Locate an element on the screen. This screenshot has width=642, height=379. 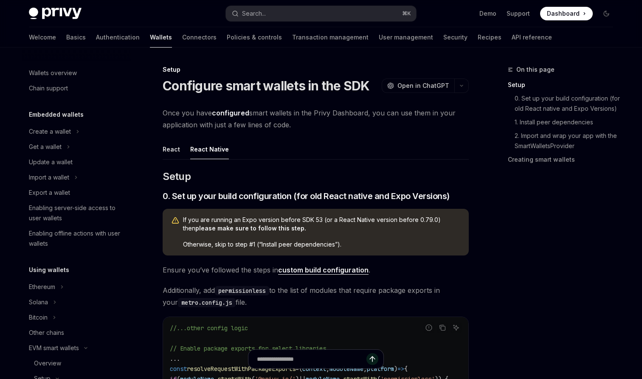
span: Additionally, add to the list of modules that require package exports in your file. is located at coordinates (316, 297).